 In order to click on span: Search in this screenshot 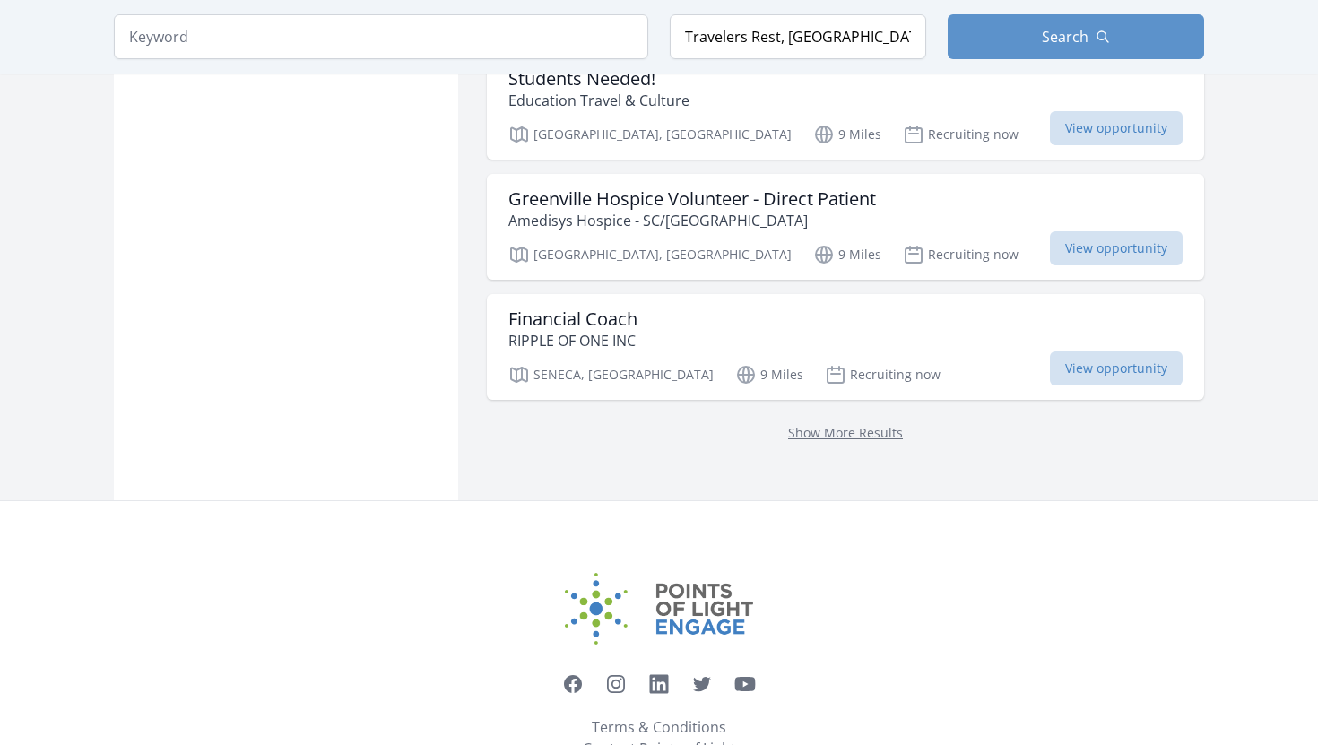, I will do `click(1065, 37)`.